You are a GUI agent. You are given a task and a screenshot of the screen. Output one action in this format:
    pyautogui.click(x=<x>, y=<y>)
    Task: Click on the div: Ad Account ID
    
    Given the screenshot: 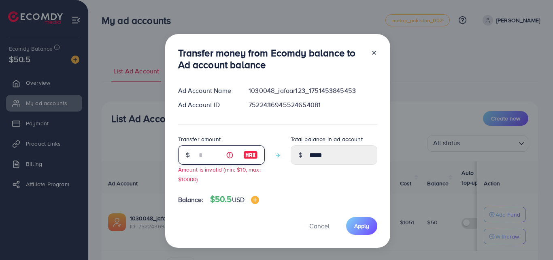 What is the action you would take?
    pyautogui.click(x=207, y=105)
    